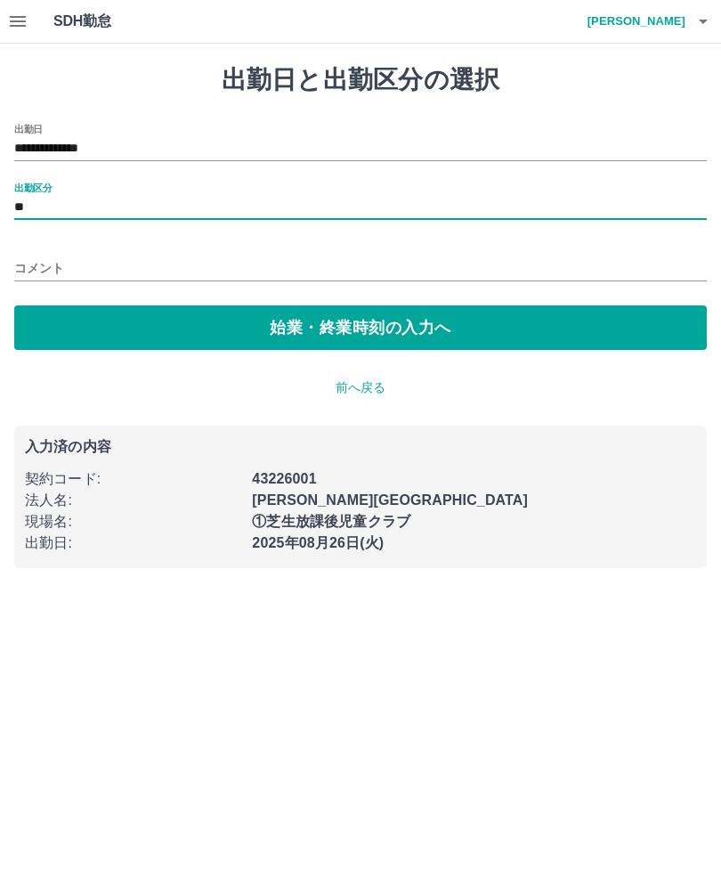 Image resolution: width=721 pixels, height=870 pixels. What do you see at coordinates (361, 80) in the screenshot?
I see `h1: 出勤日と出勤区分の選択` at bounding box center [361, 80].